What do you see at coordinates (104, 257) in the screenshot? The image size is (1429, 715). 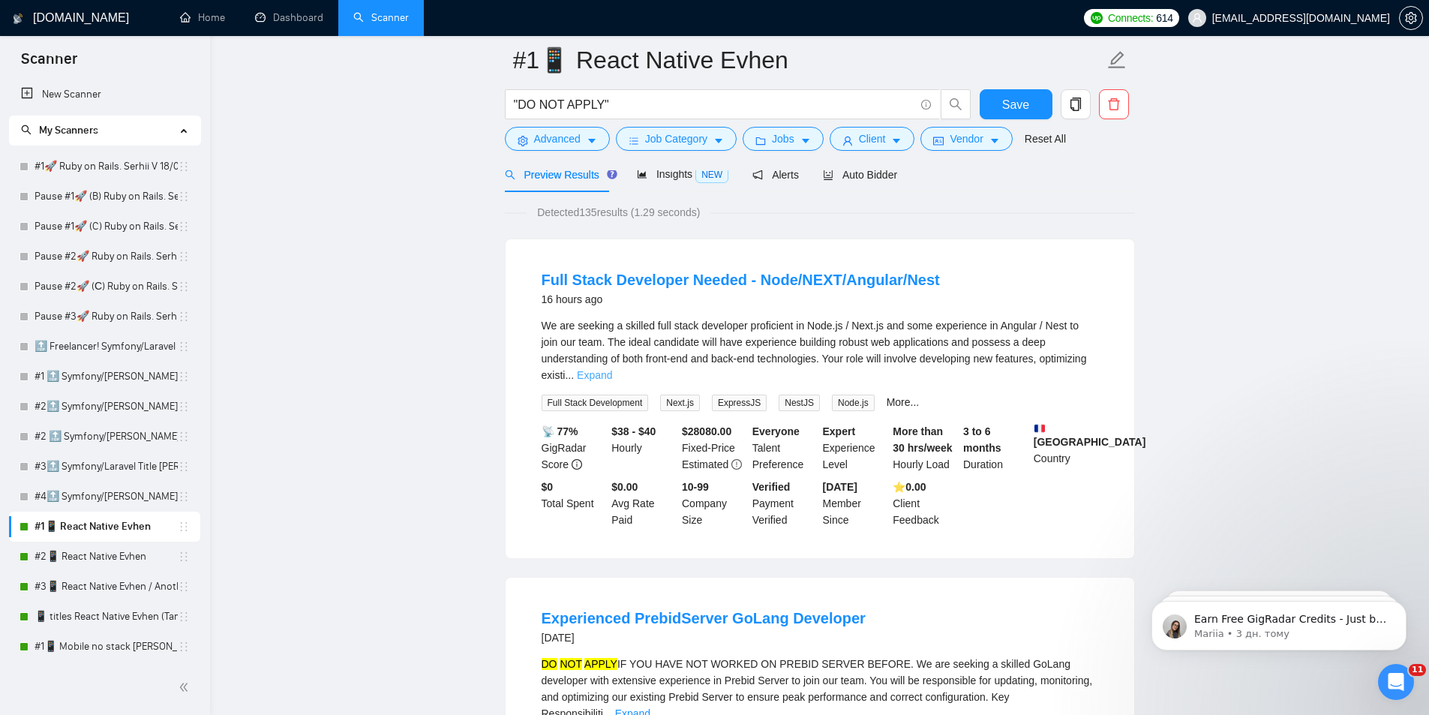 I see `li: Pause #2🚀 Ruby on Rails. Serhii V 18/03` at bounding box center [104, 257].